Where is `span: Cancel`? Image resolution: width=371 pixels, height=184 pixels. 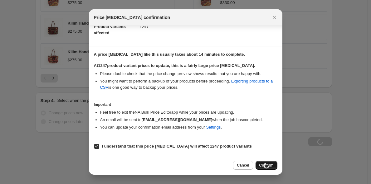 span: Cancel is located at coordinates (243, 166).